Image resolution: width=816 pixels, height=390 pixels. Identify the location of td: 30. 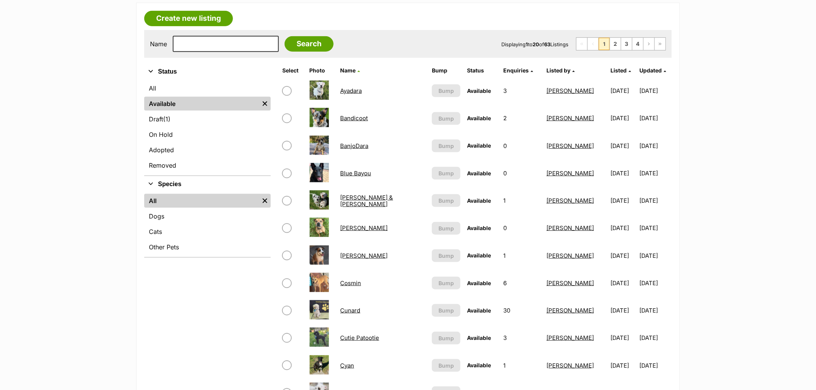
(522, 310).